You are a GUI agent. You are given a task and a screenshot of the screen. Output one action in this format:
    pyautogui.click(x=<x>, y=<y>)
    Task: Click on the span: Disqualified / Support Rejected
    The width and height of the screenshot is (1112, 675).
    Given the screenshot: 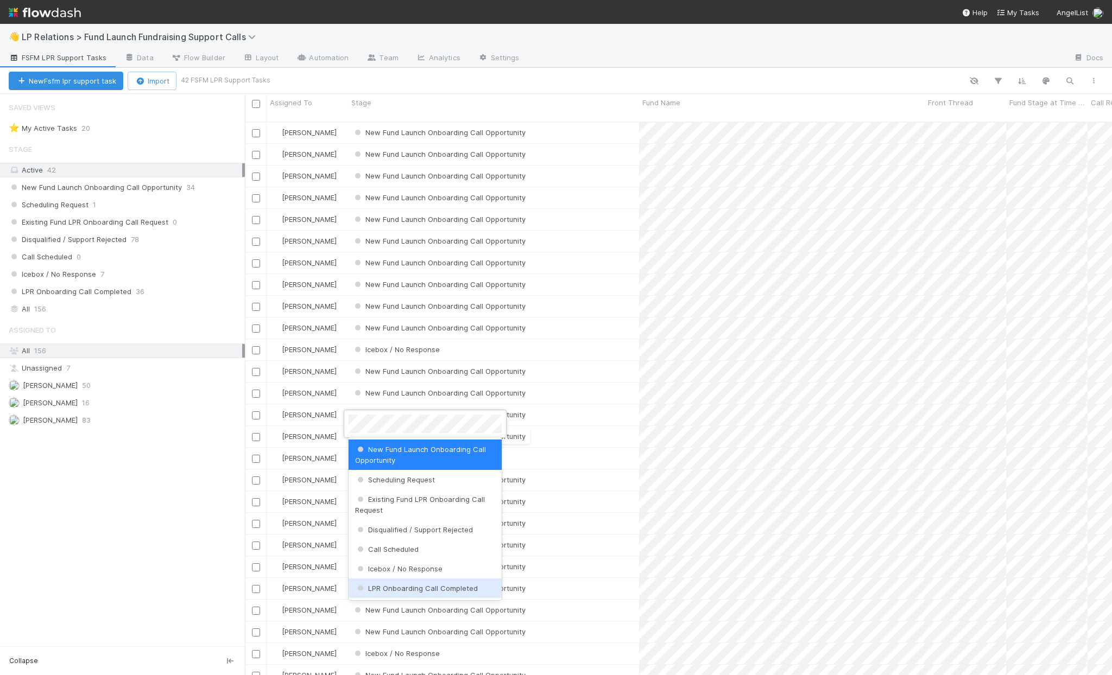 What is the action you would take?
    pyautogui.click(x=414, y=530)
    